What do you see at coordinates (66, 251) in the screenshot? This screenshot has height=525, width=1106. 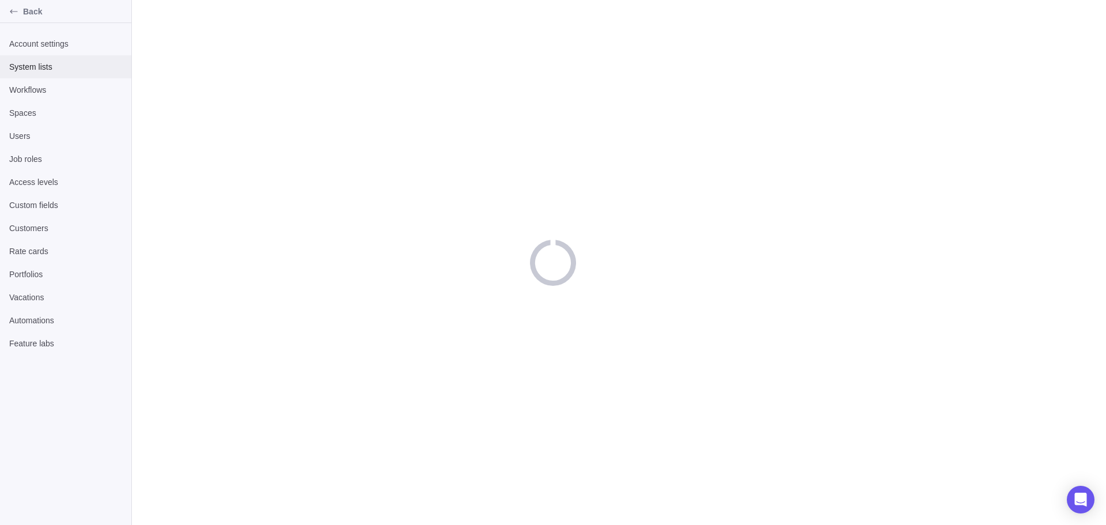 I see `span: Rate cards` at bounding box center [66, 251].